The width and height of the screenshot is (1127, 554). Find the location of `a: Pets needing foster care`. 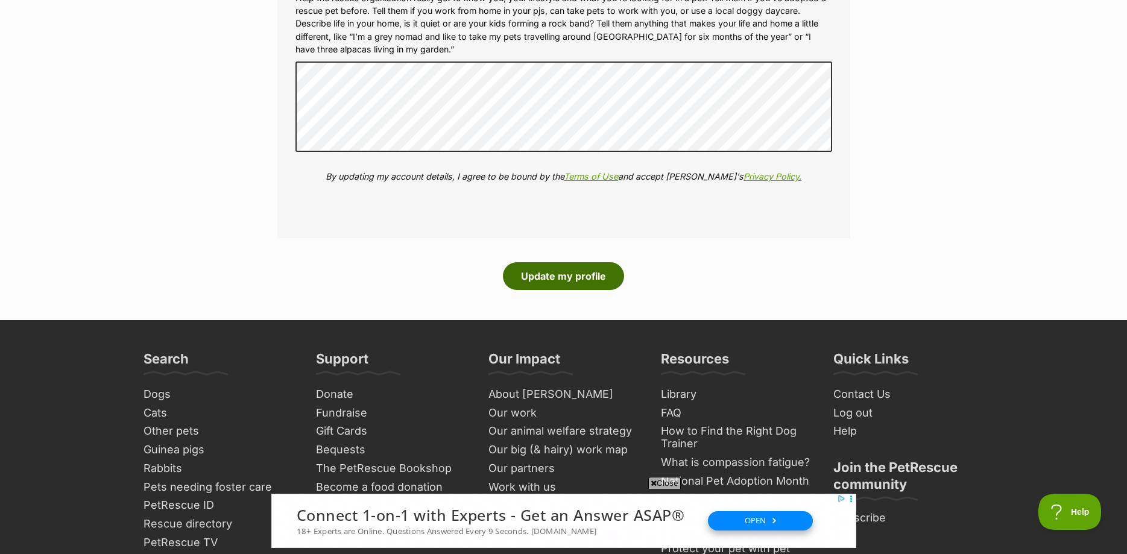

a: Pets needing foster care is located at coordinates (219, 487).